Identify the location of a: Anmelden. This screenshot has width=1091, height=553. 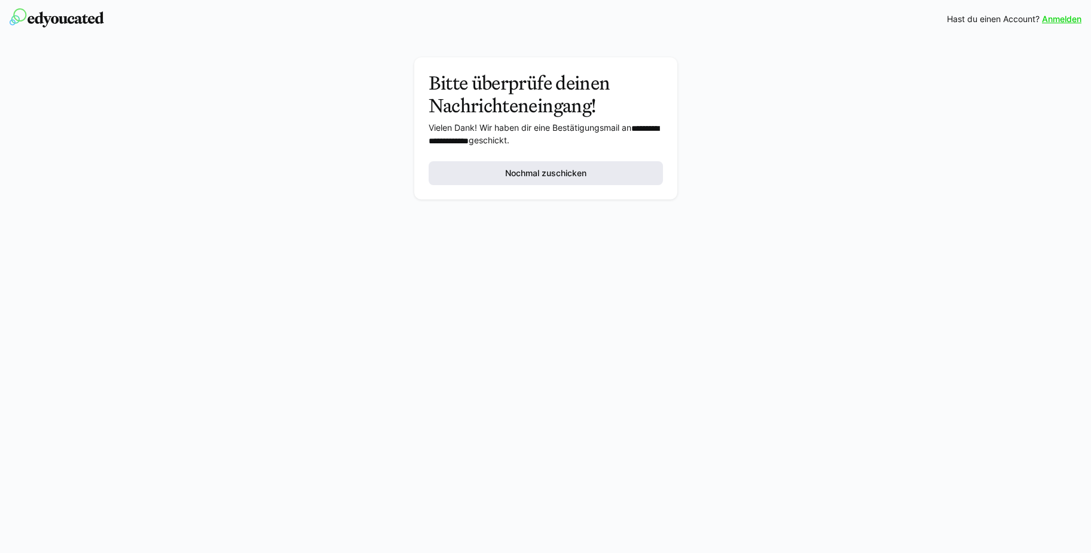
(1061, 19).